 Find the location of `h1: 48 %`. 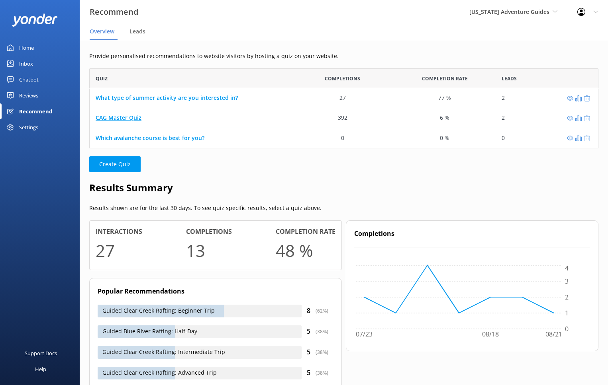

h1: 48 % is located at coordinates (294, 250).